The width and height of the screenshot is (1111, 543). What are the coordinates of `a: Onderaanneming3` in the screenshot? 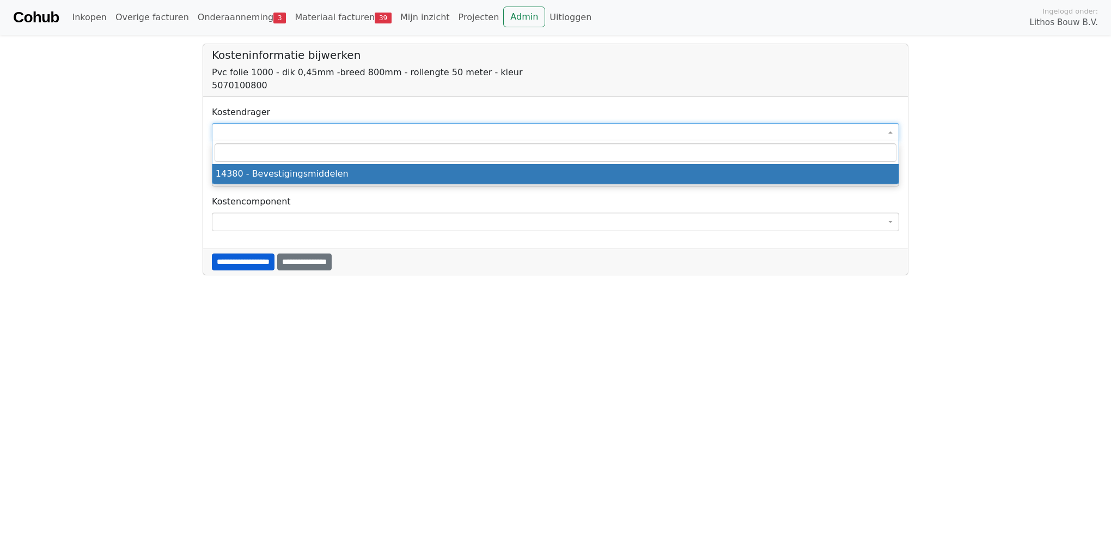 It's located at (242, 17).